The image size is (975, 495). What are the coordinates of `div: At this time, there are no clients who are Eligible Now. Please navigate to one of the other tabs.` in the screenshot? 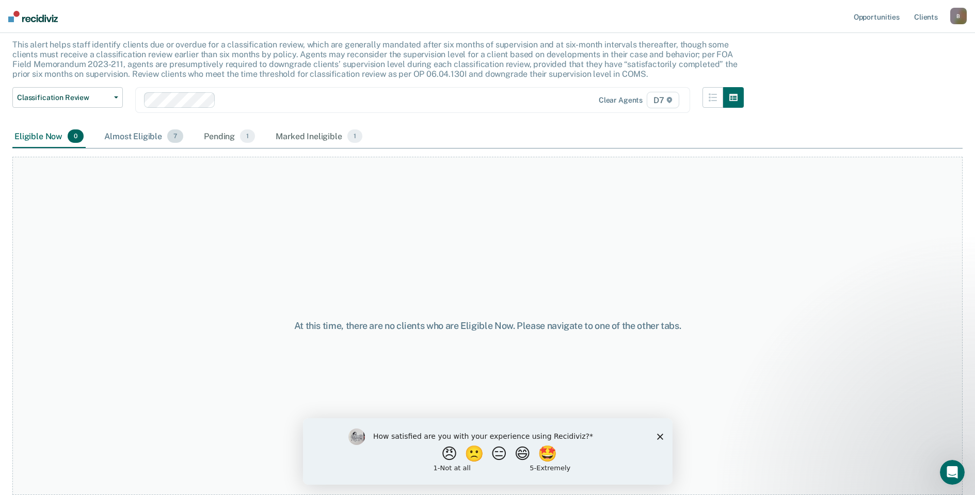 It's located at (488, 326).